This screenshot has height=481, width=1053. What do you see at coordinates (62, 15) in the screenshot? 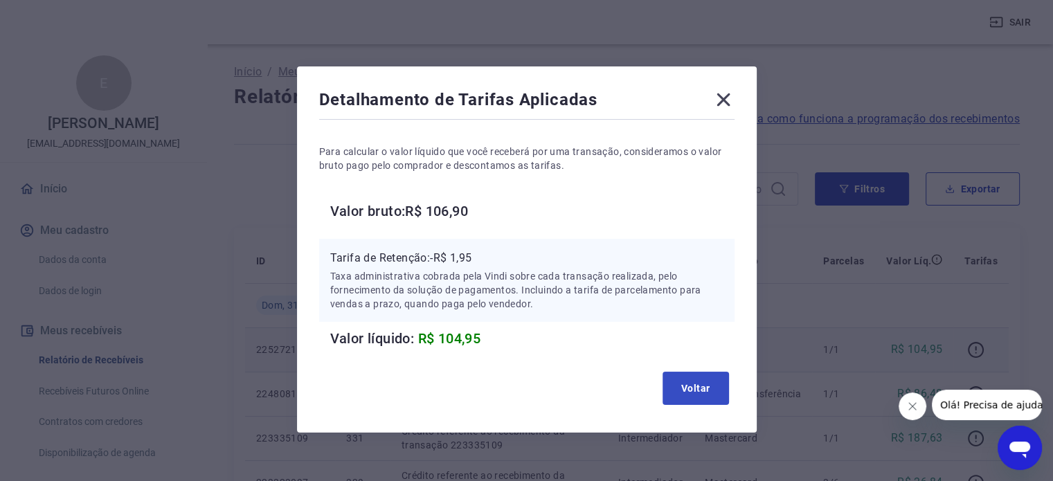
I see `span: Olá! Precisa de ajuda?` at bounding box center [62, 15].